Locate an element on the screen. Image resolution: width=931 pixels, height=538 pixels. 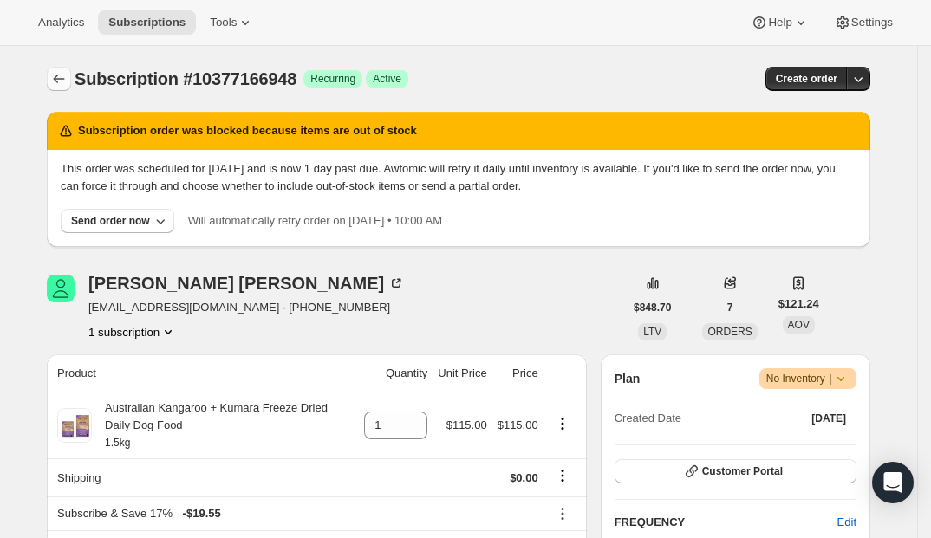
span: Subscriptions is located at coordinates (146, 23).